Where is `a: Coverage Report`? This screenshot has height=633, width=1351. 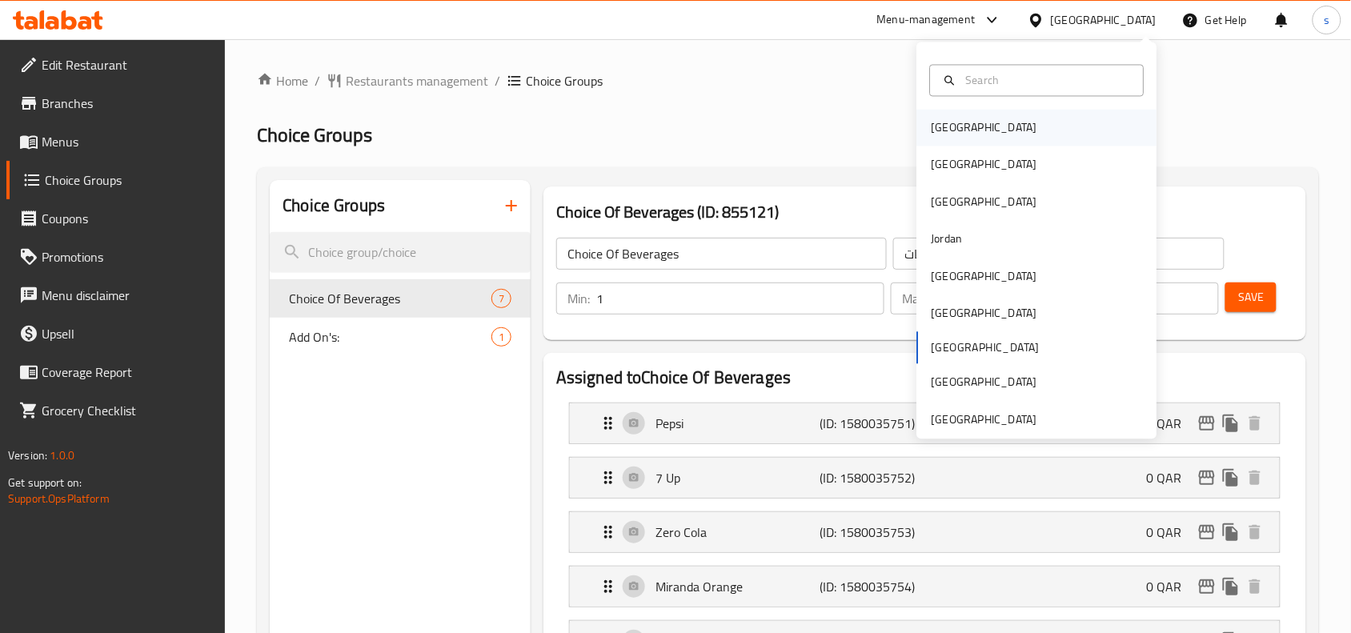
a: Coverage Report is located at coordinates (116, 372).